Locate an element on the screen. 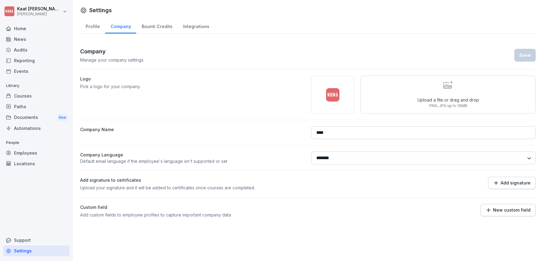 The image size is (543, 261). label: Company Name is located at coordinates (193, 133).